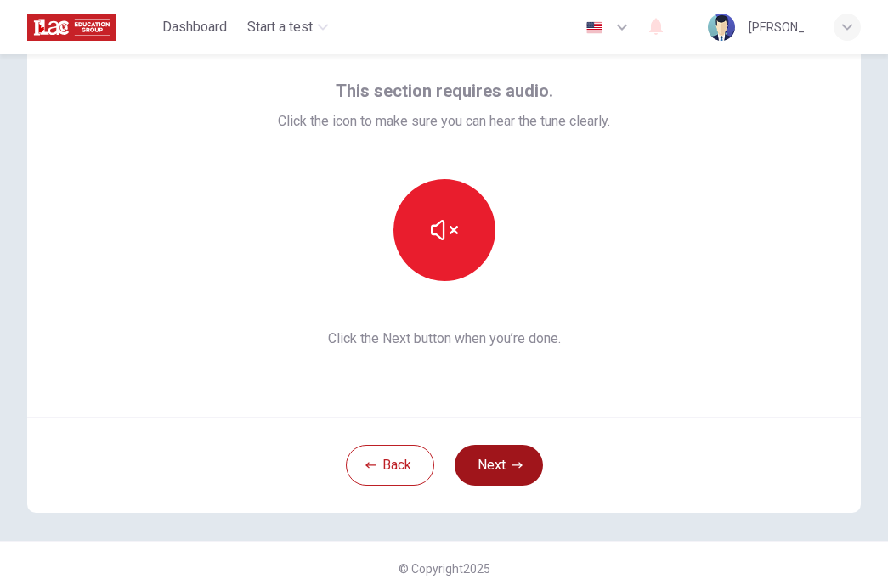 The width and height of the screenshot is (888, 579). What do you see at coordinates (721, 27) in the screenshot?
I see `img: Profile picture` at bounding box center [721, 27].